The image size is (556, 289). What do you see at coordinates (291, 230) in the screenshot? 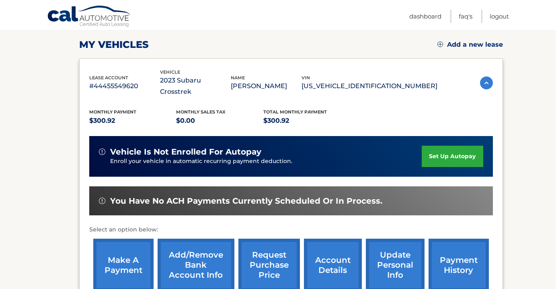
I see `p: Select an option below:` at bounding box center [291, 230].